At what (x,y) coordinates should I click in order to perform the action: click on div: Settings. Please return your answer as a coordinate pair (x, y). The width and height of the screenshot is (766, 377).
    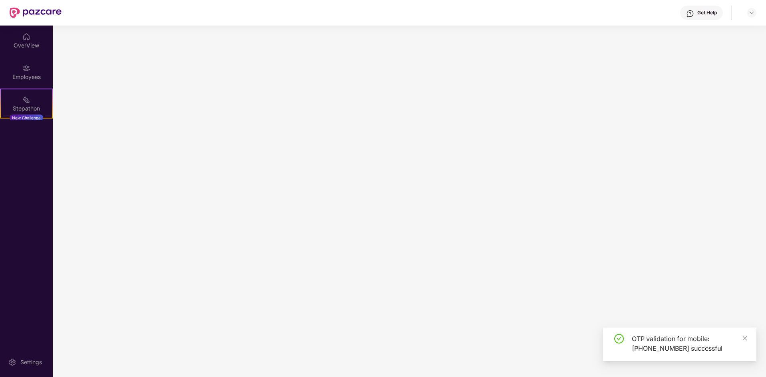
    Looking at the image, I should click on (31, 363).